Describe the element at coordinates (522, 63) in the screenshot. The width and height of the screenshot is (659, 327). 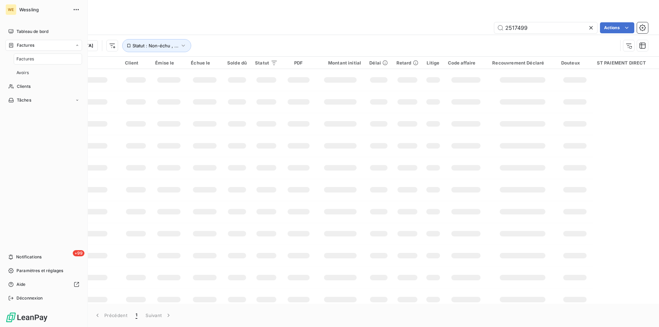
I see `div: Recouvrement Déclaré` at that location.